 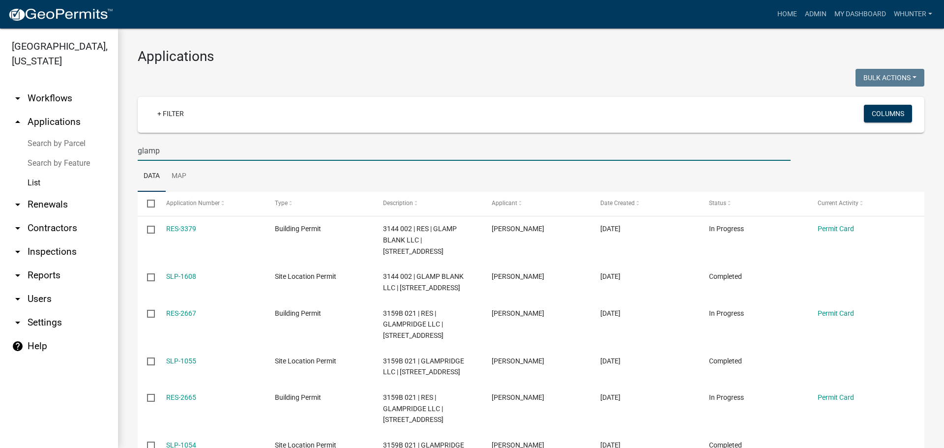 I want to click on a: RES-2665, so click(x=181, y=397).